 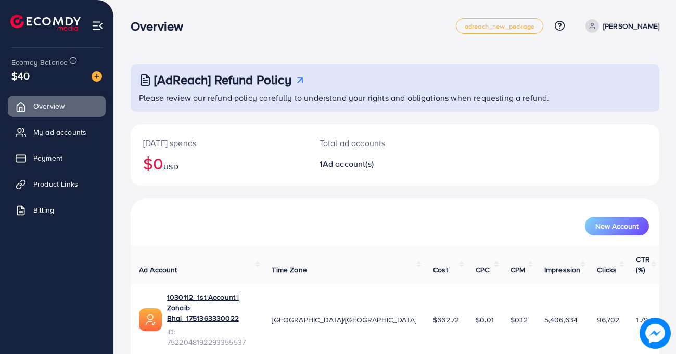 I want to click on a: Product Links, so click(x=57, y=184).